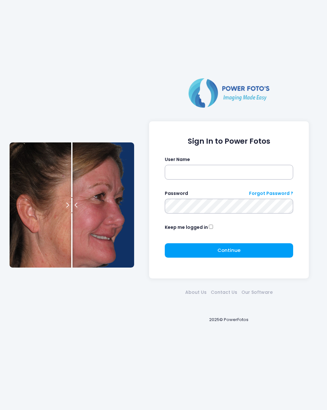  Describe the element at coordinates (229, 250) in the screenshot. I see `button: Continue` at that location.